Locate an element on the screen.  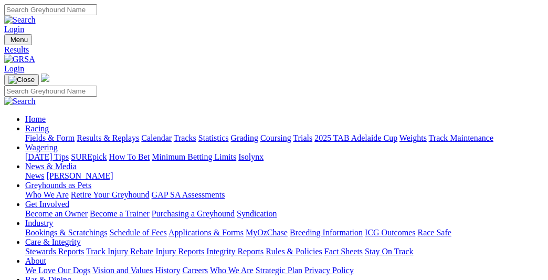
a: Stay On Track is located at coordinates (389, 251).